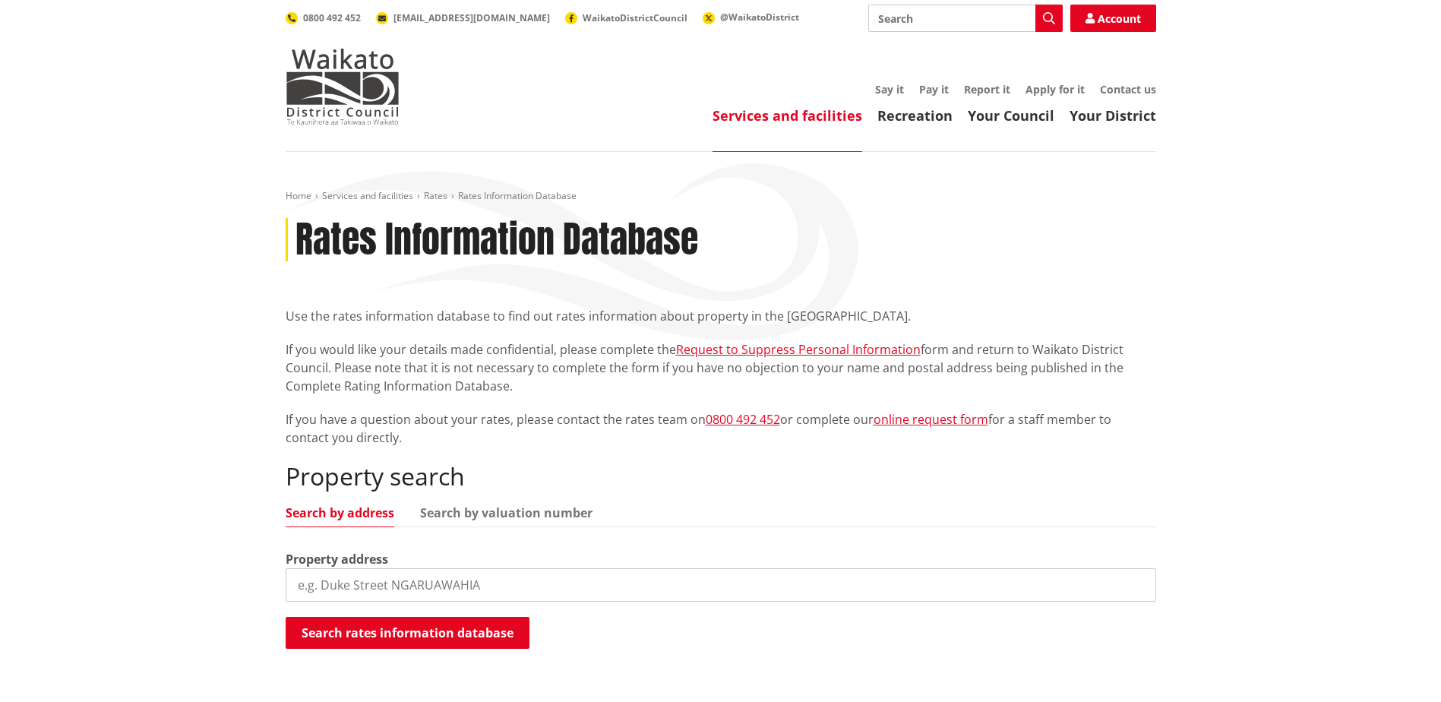 The image size is (1441, 702). Describe the element at coordinates (506, 513) in the screenshot. I see `a: Search by valuation number` at that location.